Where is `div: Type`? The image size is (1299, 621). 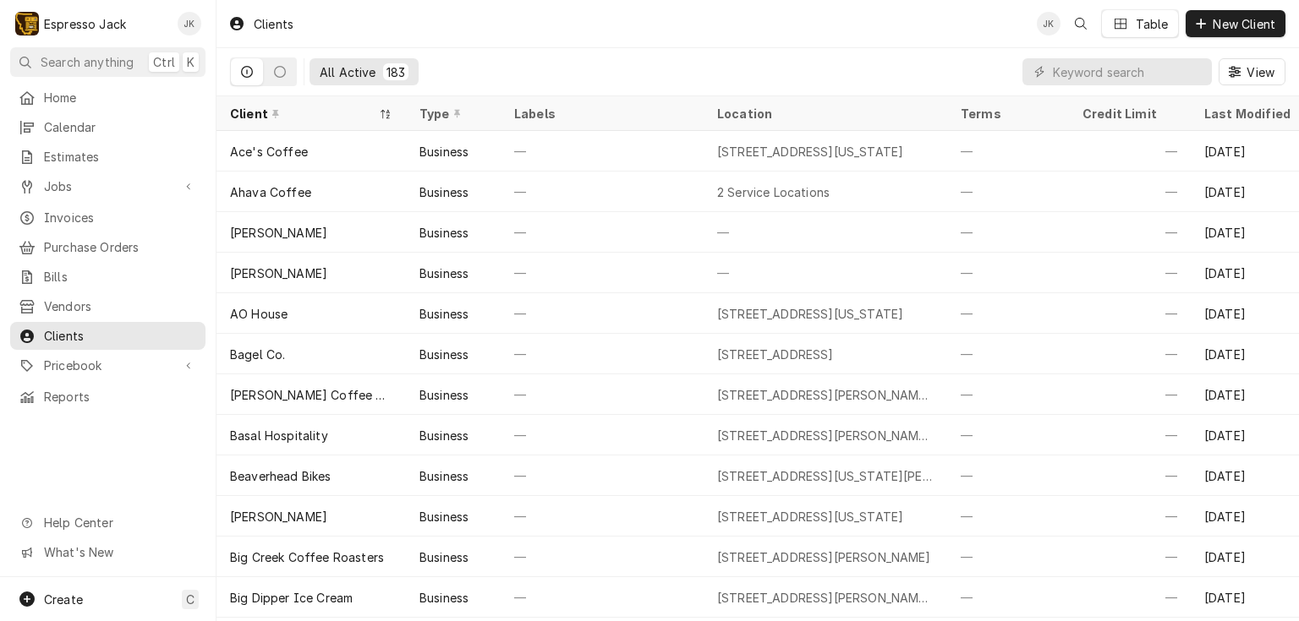 div: Type is located at coordinates (452, 113).